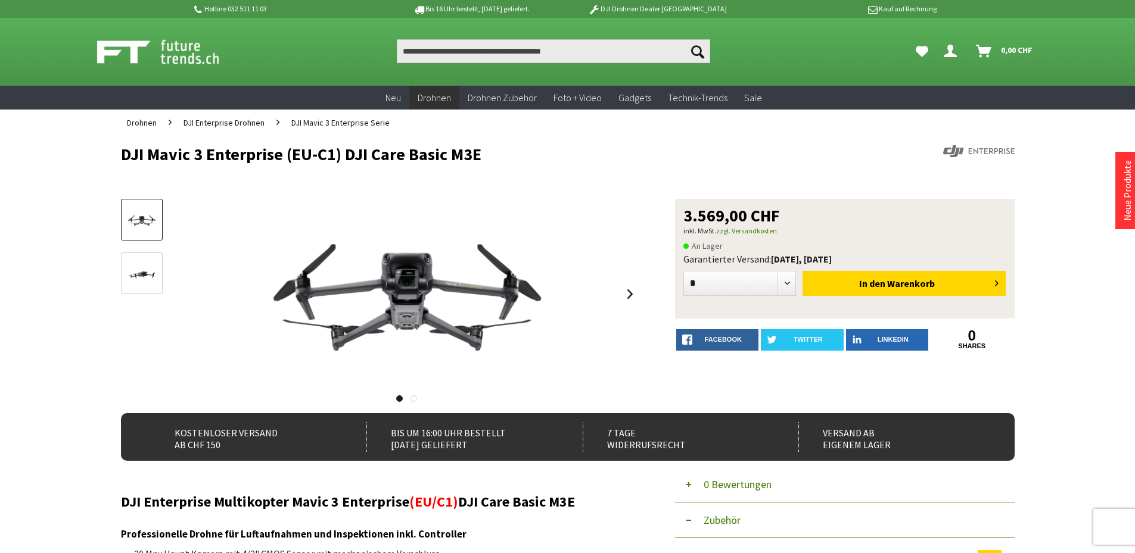  Describe the element at coordinates (634, 98) in the screenshot. I see `span: Gadgets` at that location.